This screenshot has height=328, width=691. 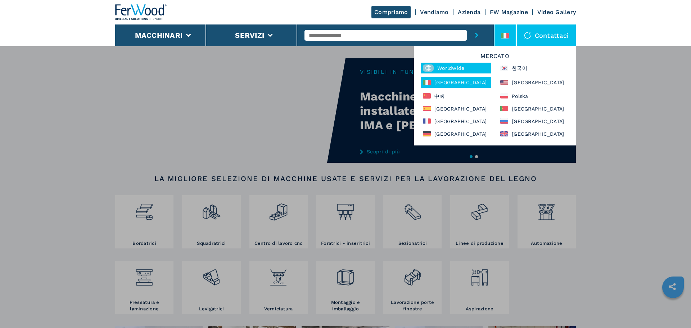 I want to click on a: FW Magazine, so click(x=509, y=12).